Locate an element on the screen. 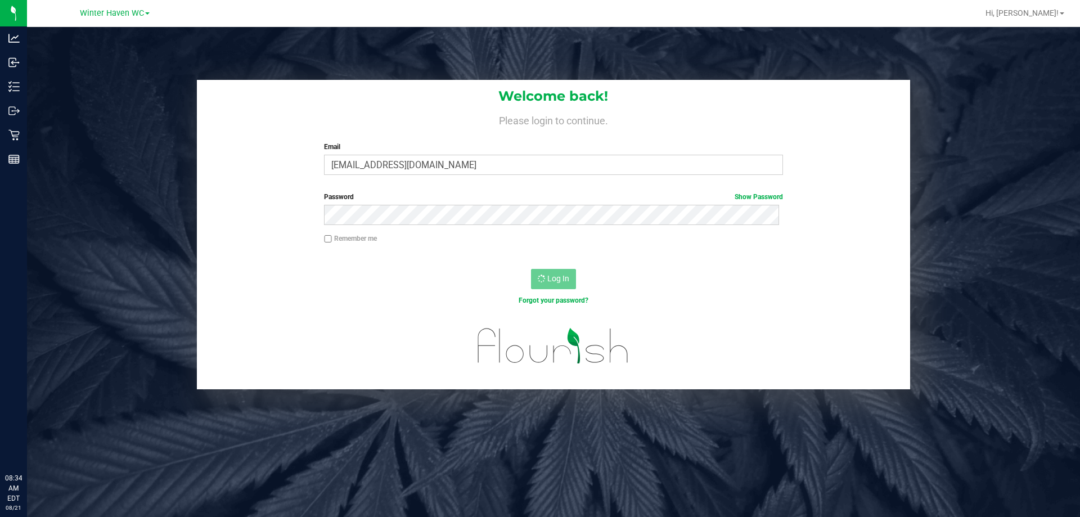 The height and width of the screenshot is (517, 1080). a: Forgot your password? is located at coordinates (553, 300).